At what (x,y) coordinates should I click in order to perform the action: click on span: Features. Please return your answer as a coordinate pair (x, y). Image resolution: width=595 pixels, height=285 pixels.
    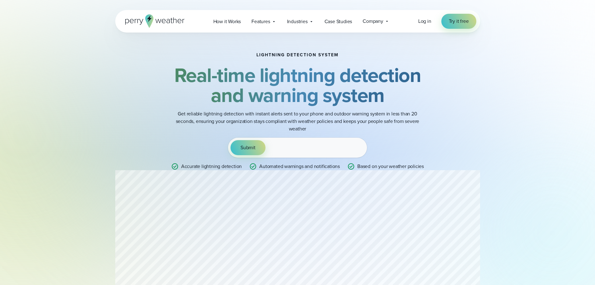
    Looking at the image, I should click on (260, 22).